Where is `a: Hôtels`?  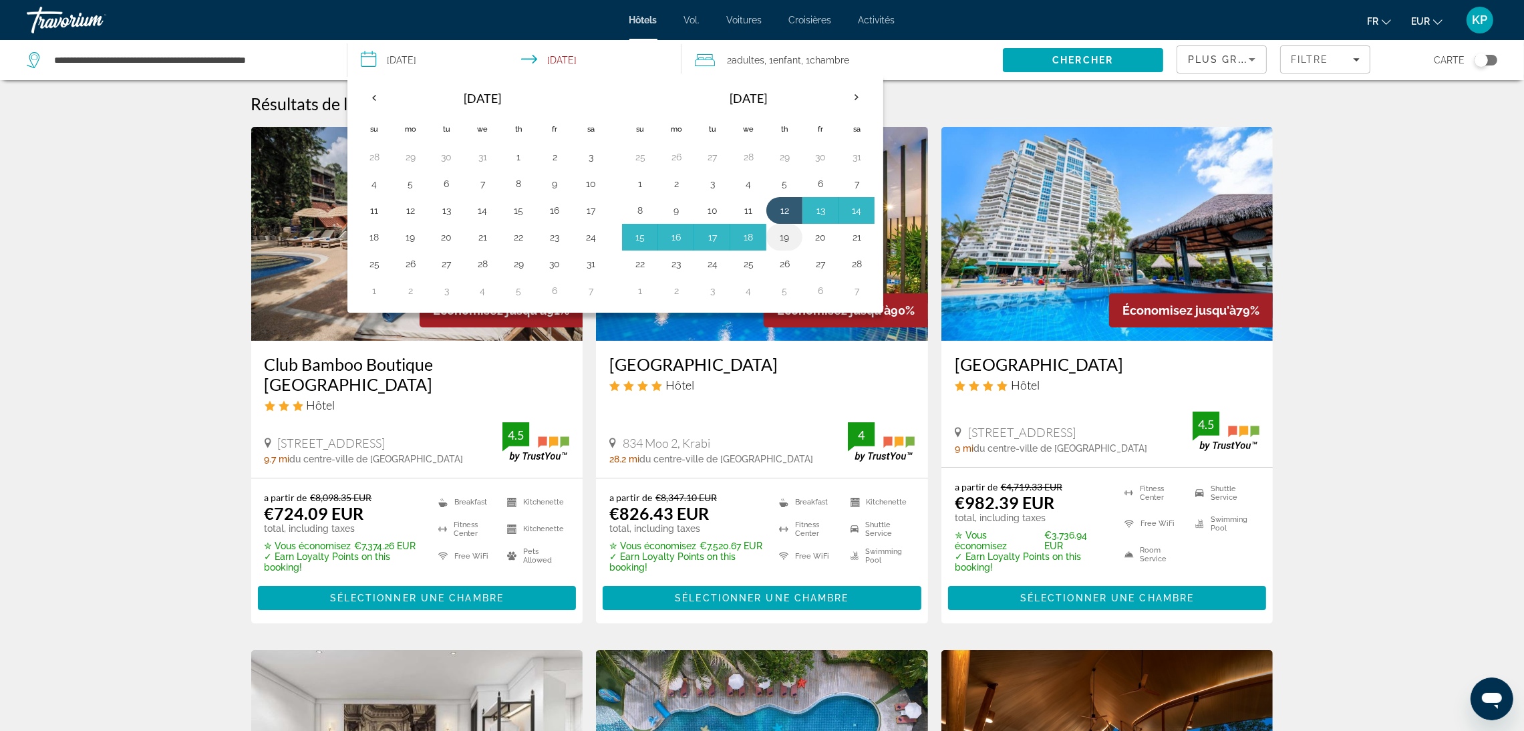 a: Hôtels is located at coordinates (643, 20).